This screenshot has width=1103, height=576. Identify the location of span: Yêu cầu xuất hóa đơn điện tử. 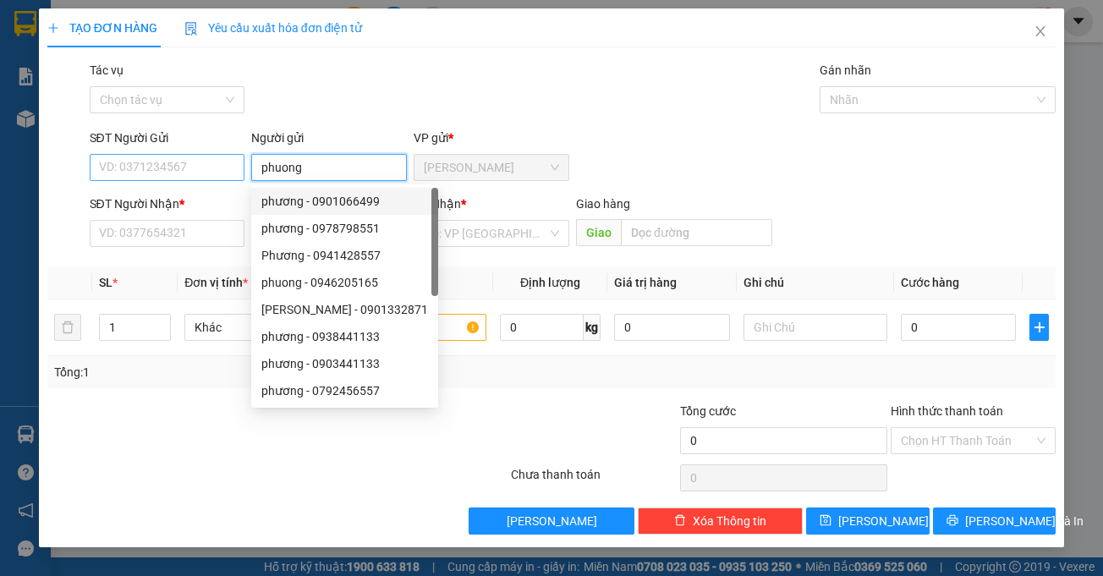
(273, 28).